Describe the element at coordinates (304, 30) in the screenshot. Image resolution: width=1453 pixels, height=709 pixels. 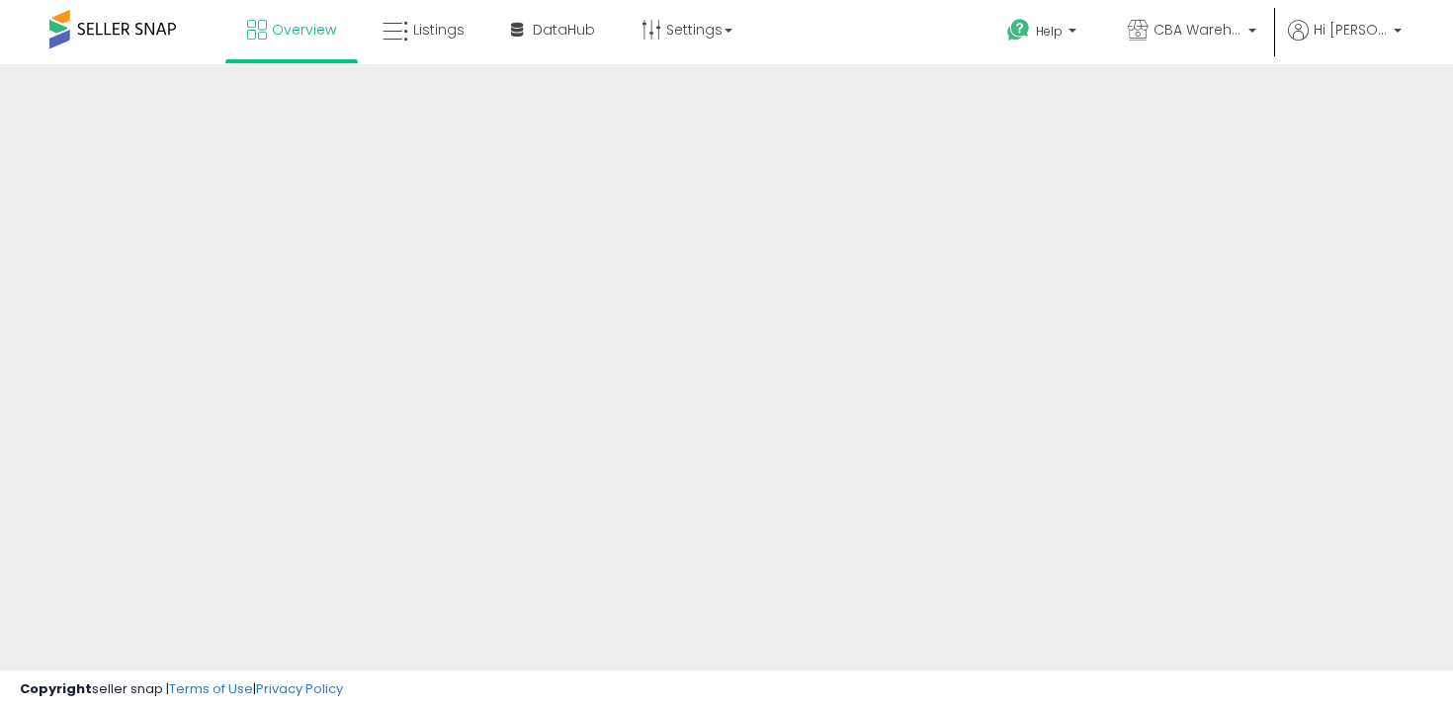
I see `span: Overview` at that location.